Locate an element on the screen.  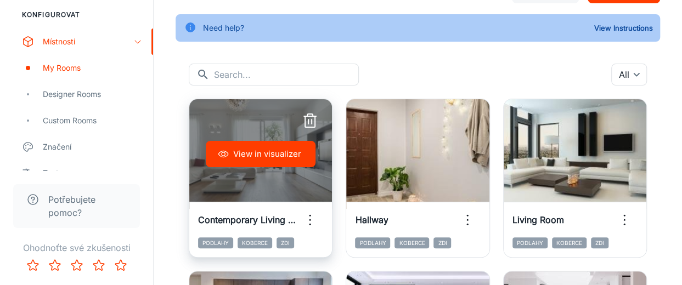
button: Rate 1 star is located at coordinates (33, 265).